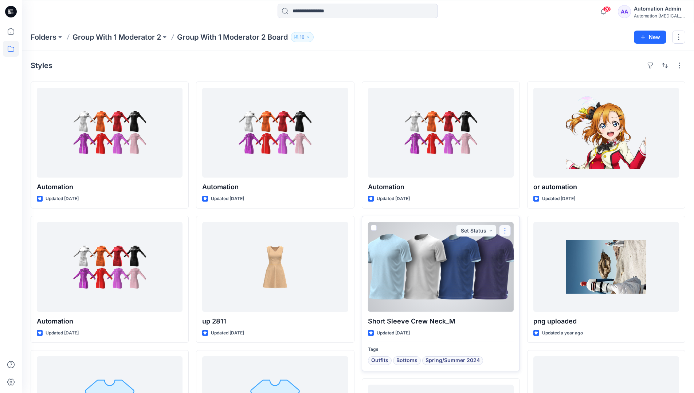 Image resolution: width=694 pixels, height=393 pixels. I want to click on p: png uploaded, so click(606, 322).